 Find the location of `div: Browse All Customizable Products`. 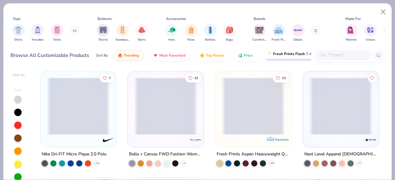

div: Browse All Customizable Products is located at coordinates (50, 56).